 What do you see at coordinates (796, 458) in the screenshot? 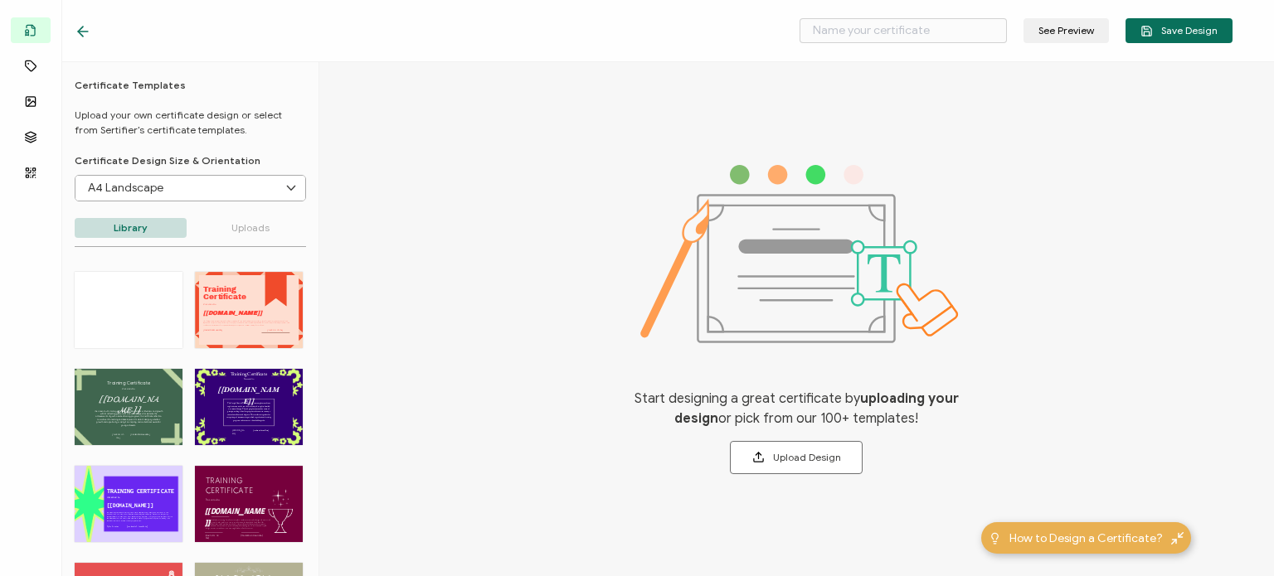
I see `button: Upload Design` at bounding box center [796, 458].